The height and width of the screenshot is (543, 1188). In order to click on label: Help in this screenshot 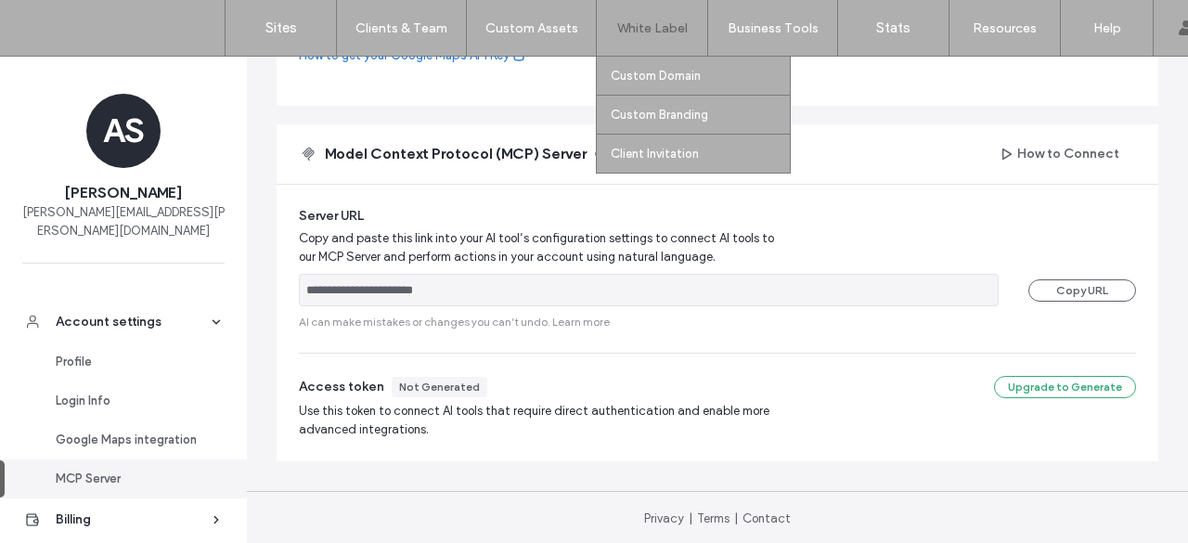, I will do `click(1107, 28)`.